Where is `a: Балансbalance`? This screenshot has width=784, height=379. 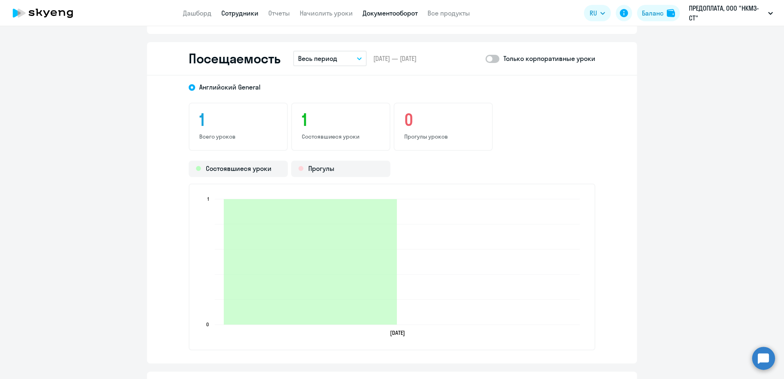
a: Балансbalance is located at coordinates (658, 13).